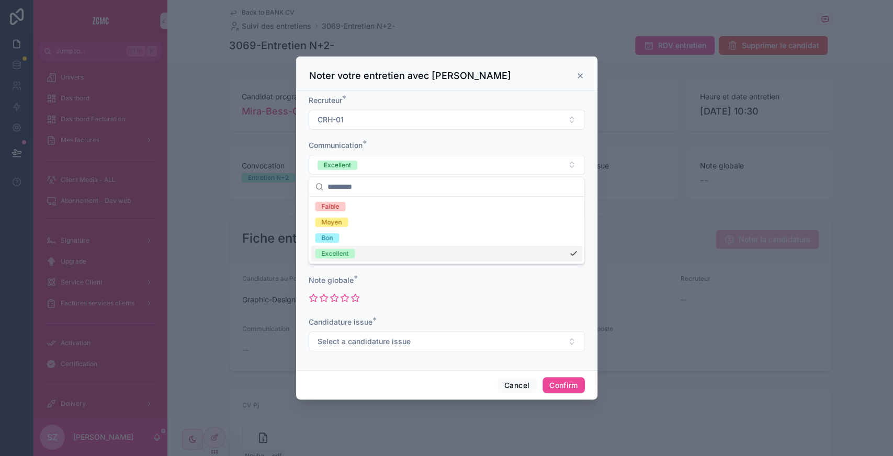 This screenshot has height=456, width=893. I want to click on div: Bon, so click(327, 238).